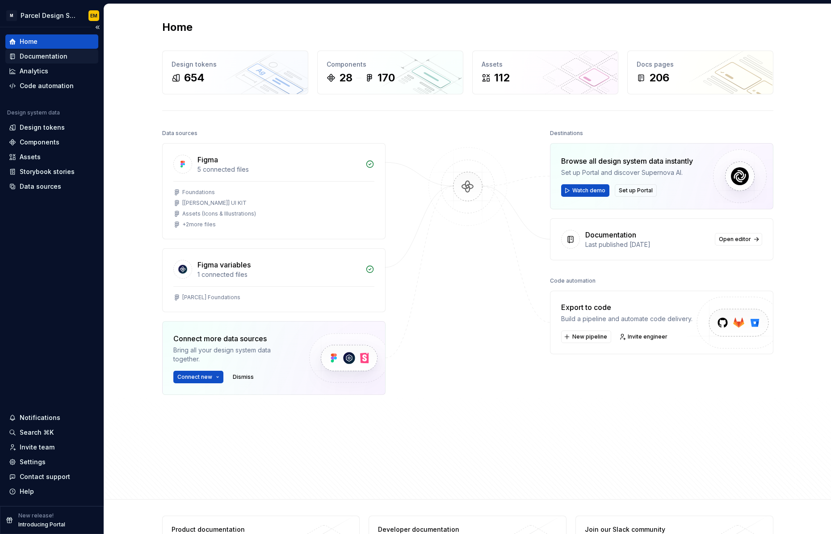 Image resolution: width=831 pixels, height=534 pixels. I want to click on div: Assets (Icons & Illustrations), so click(219, 214).